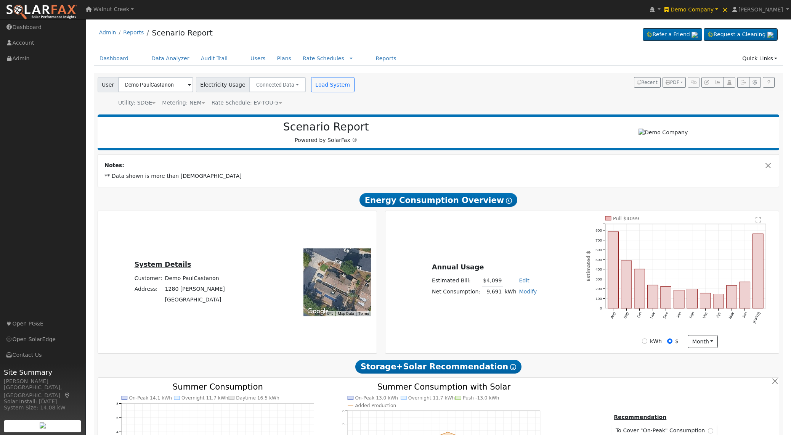  I want to click on span: Alias: None, so click(247, 103).